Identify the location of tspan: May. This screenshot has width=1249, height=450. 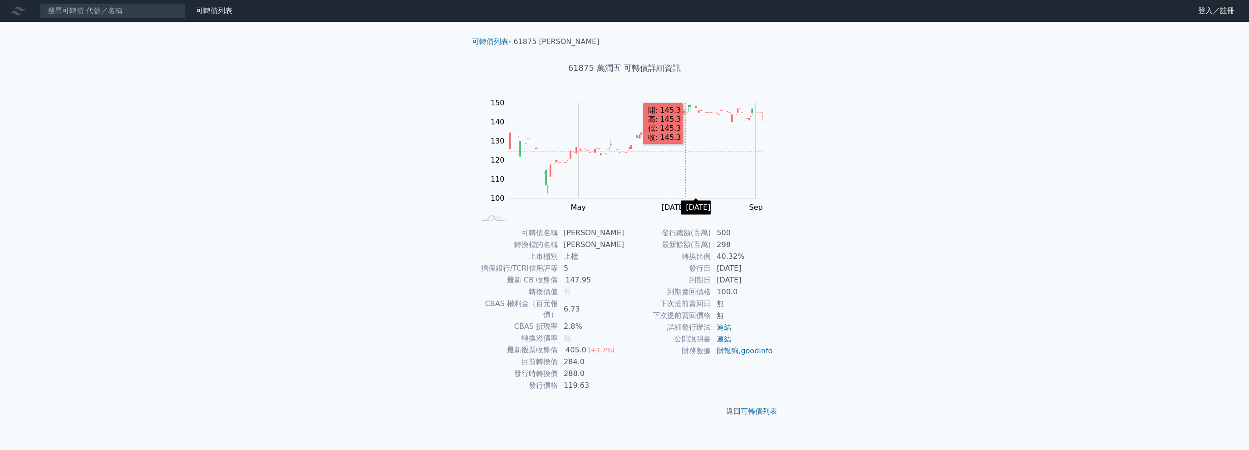
(578, 207).